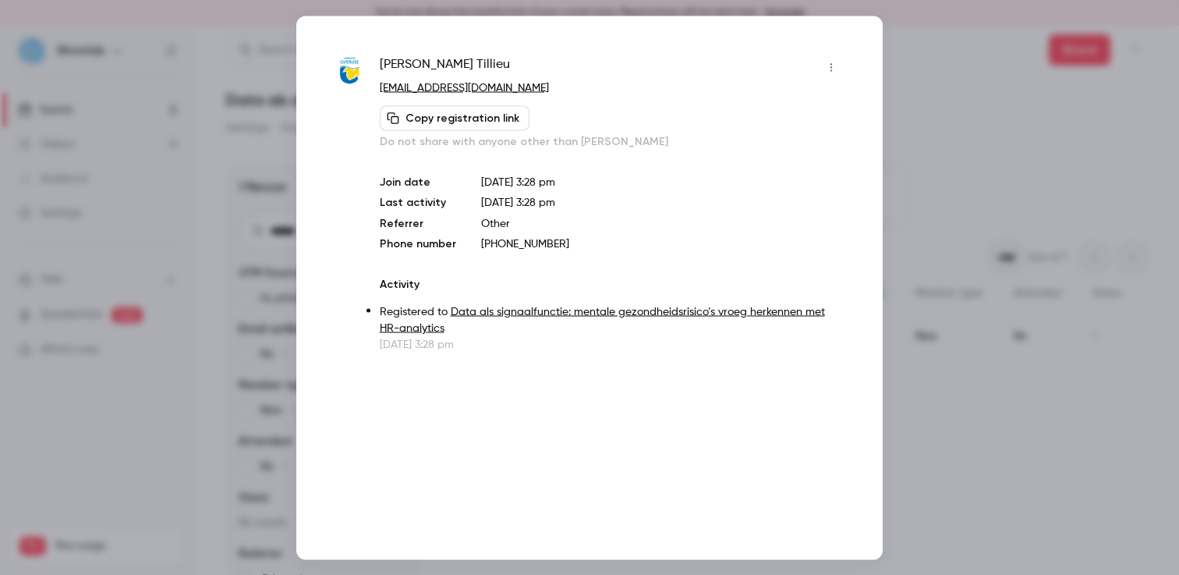 The image size is (1179, 575). I want to click on button: Copy registration link, so click(455, 118).